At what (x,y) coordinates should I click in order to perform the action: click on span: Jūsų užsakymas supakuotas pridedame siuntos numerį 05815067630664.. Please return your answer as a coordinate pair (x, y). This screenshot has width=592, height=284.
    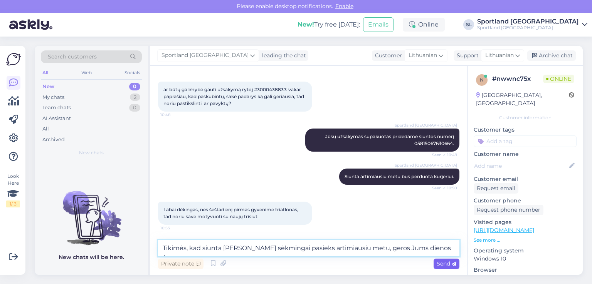
    Looking at the image, I should click on (395, 140).